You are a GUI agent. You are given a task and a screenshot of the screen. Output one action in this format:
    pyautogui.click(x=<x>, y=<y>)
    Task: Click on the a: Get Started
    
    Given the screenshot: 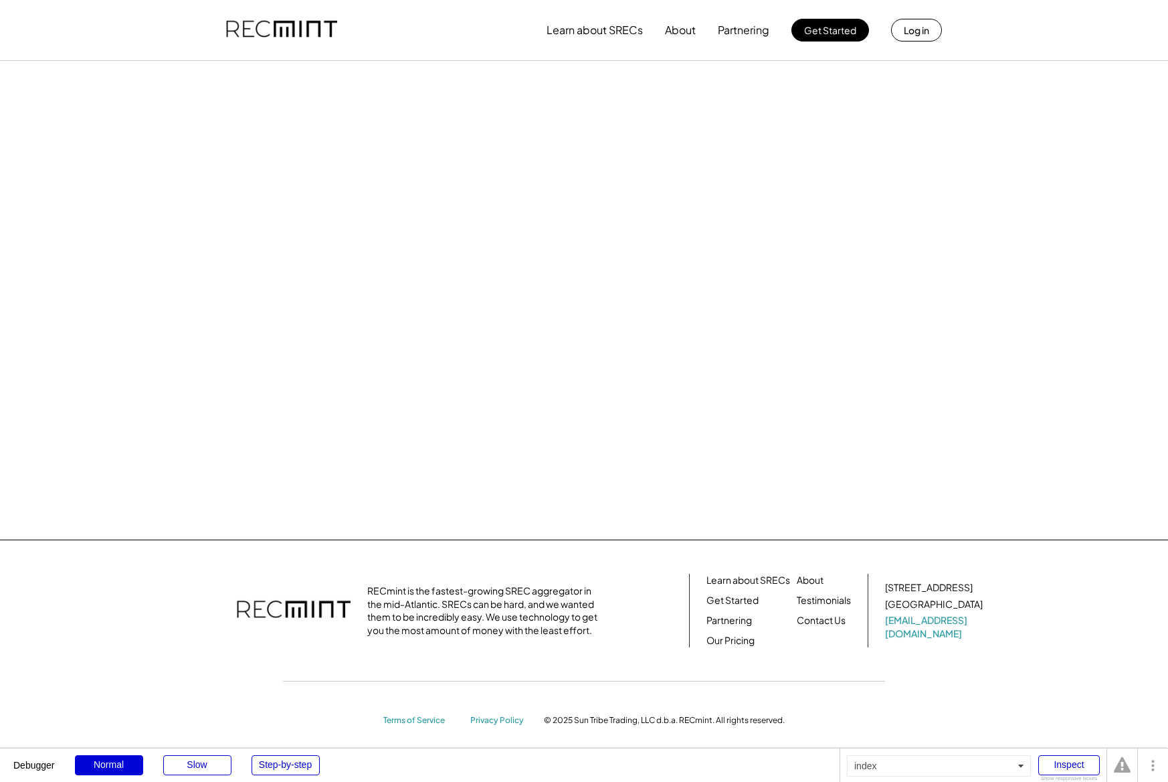 What is the action you would take?
    pyautogui.click(x=733, y=600)
    